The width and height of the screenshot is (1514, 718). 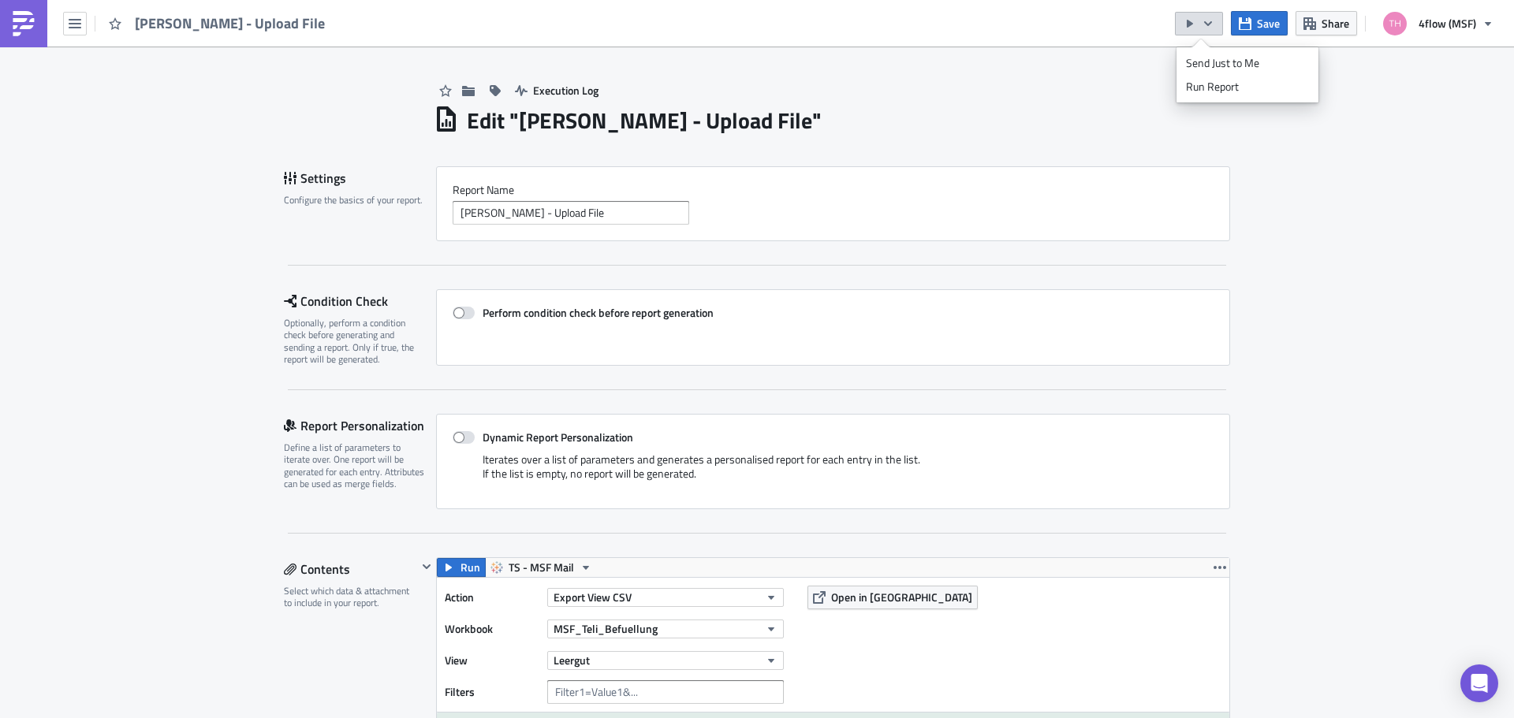 I want to click on div: Select which data & attachment to include in your report., so click(x=350, y=597).